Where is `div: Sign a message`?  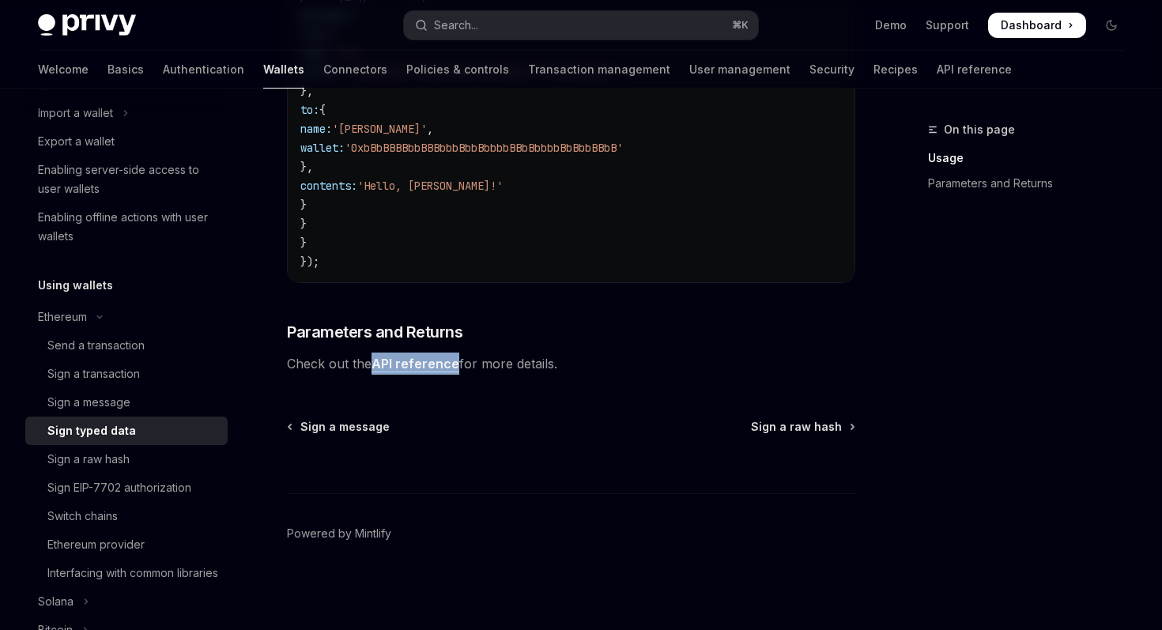 div: Sign a message is located at coordinates (89, 402).